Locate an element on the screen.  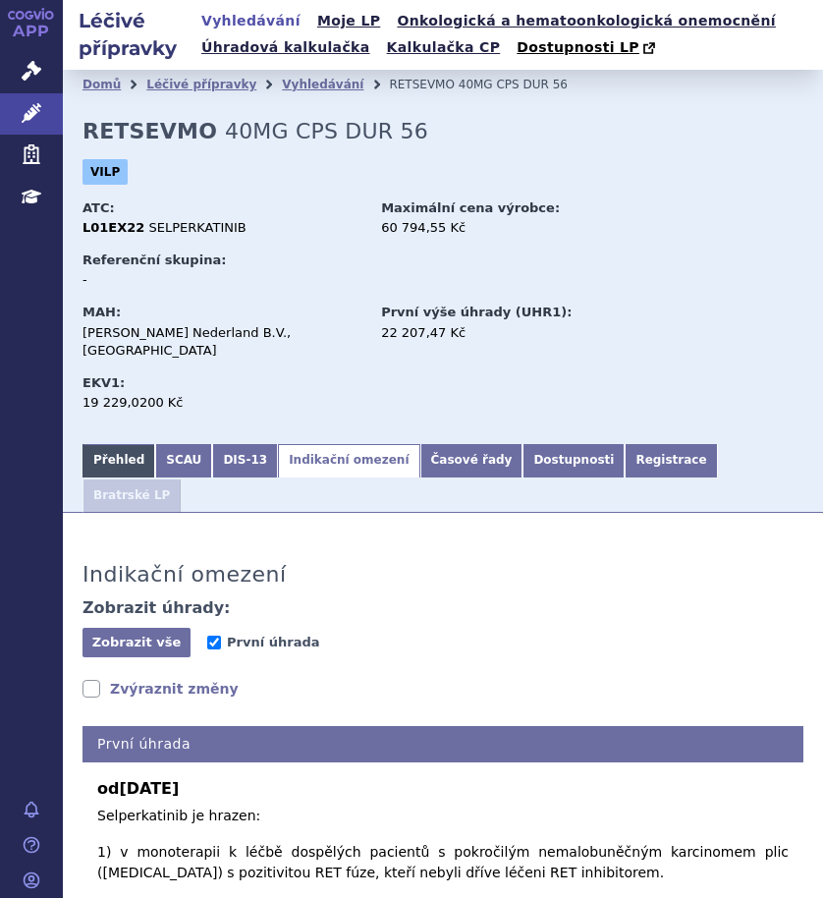
span: SELPERKATINIB is located at coordinates (197, 227).